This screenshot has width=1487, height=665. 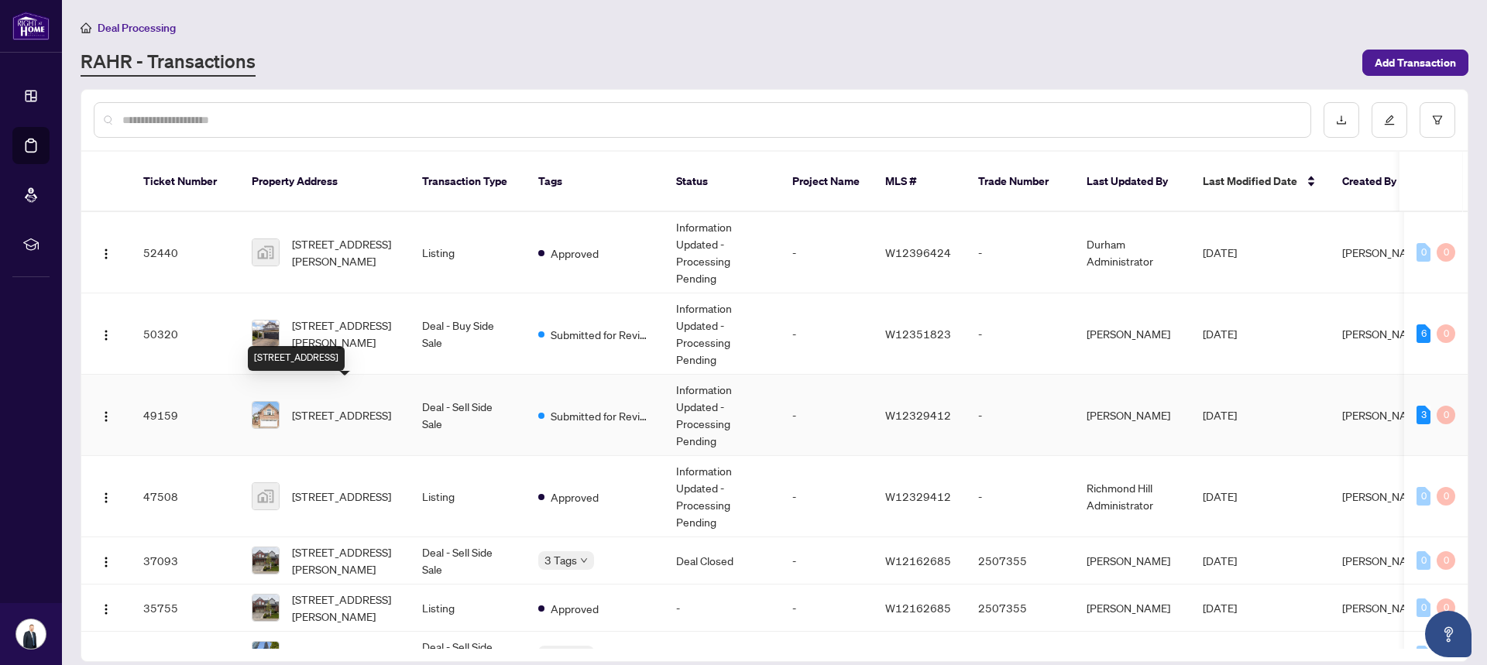 I want to click on span: 3 Tags, so click(x=561, y=560).